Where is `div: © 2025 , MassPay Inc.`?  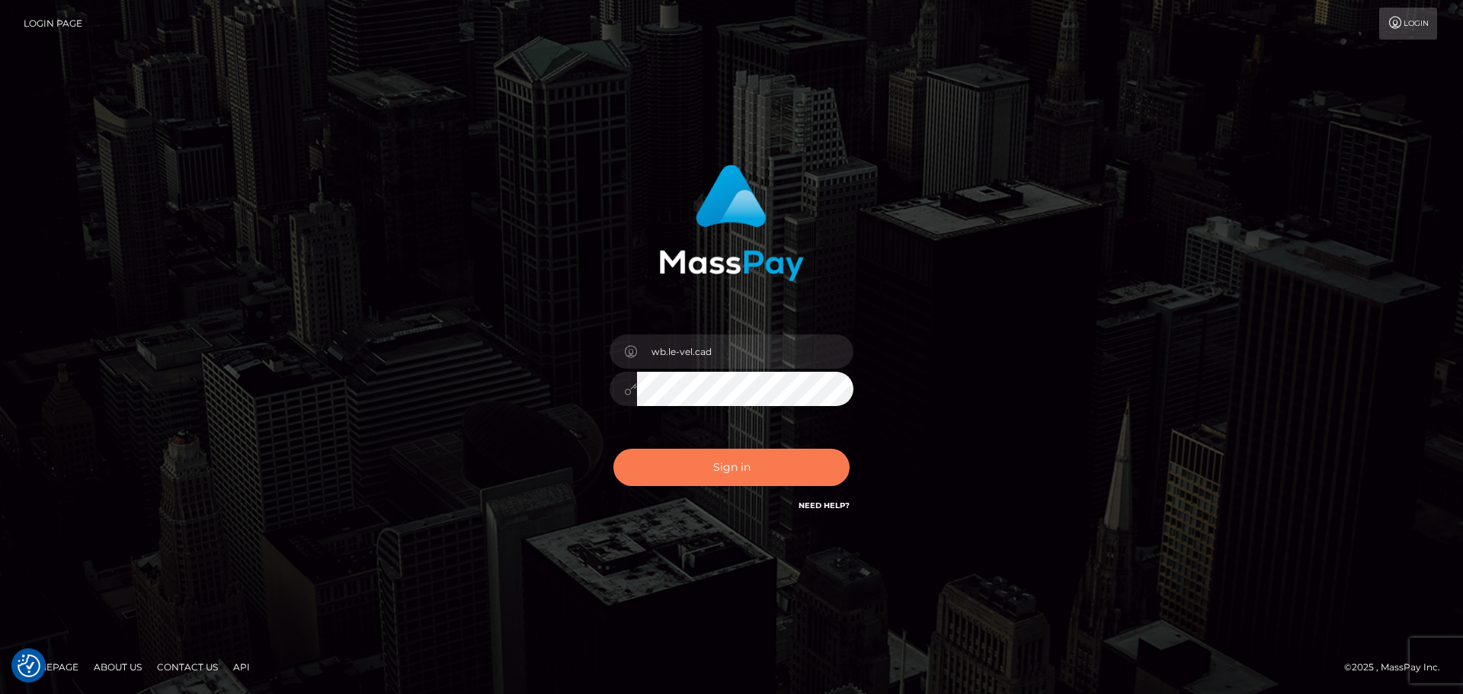
div: © 2025 , MassPay Inc. is located at coordinates (1398, 668).